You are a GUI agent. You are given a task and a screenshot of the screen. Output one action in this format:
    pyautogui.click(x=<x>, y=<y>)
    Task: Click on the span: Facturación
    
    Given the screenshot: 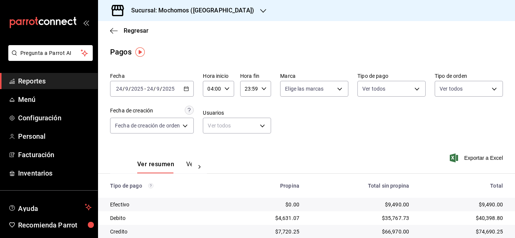 What is the action you would take?
    pyautogui.click(x=55, y=155)
    